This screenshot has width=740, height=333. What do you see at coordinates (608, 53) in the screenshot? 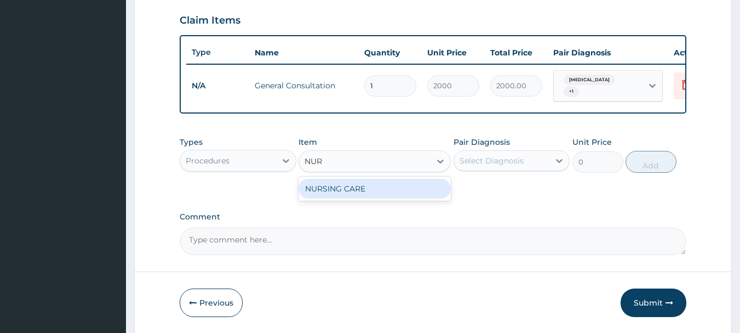
I see `th: Pair Diagnosis` at bounding box center [608, 53].